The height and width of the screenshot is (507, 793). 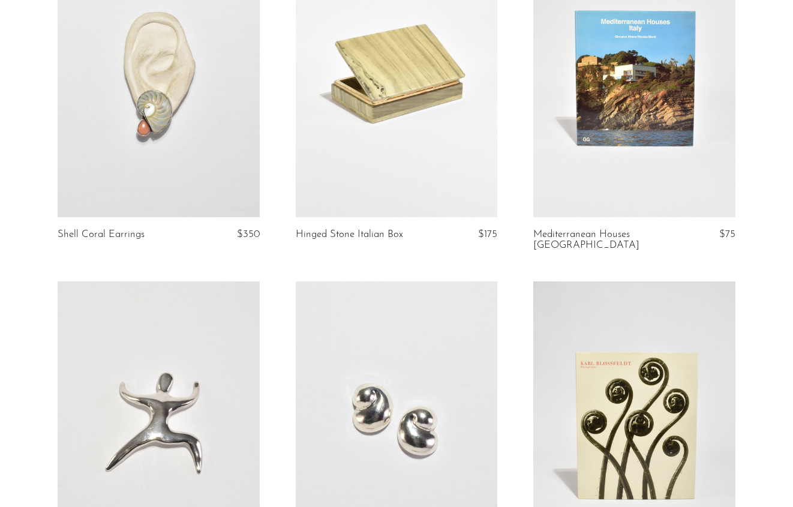 I want to click on a: Hinged Stone Italian Box, so click(x=349, y=234).